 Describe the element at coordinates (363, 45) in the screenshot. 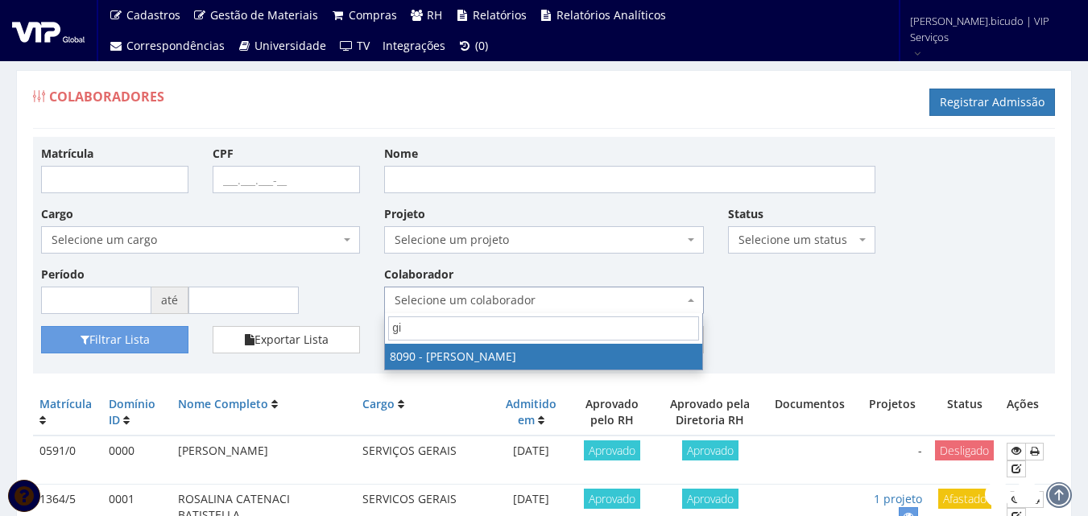

I see `span: TV` at that location.